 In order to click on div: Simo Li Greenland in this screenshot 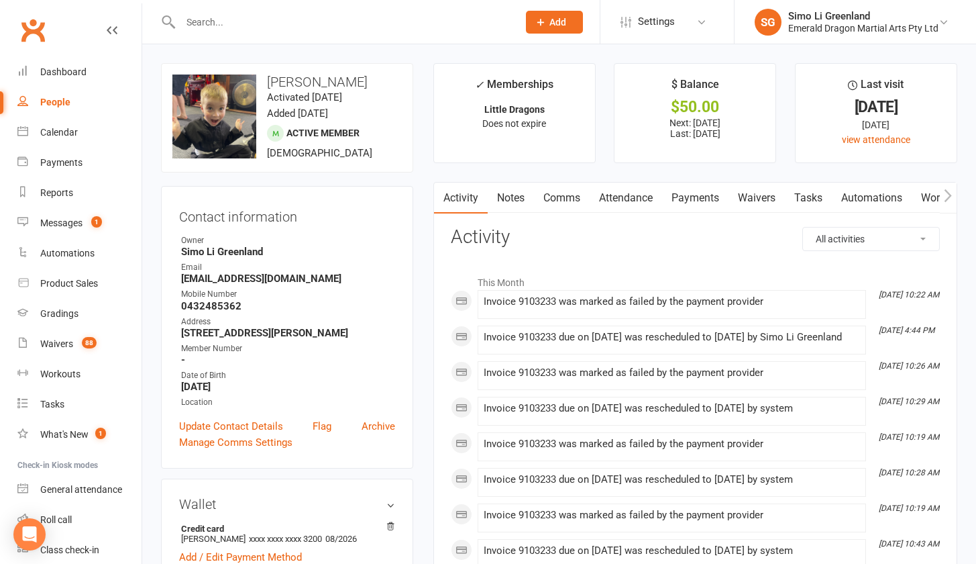, I will do `click(864, 16)`.